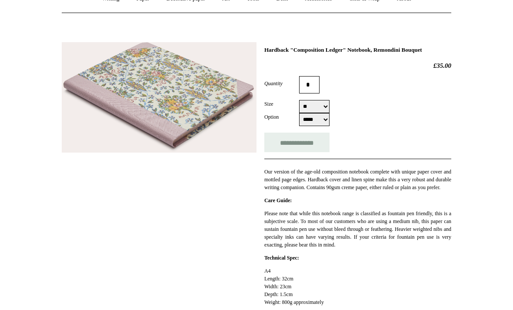 The width and height of the screenshot is (513, 310). Describe the element at coordinates (278, 200) in the screenshot. I see `strong: Care Guide:` at that location.